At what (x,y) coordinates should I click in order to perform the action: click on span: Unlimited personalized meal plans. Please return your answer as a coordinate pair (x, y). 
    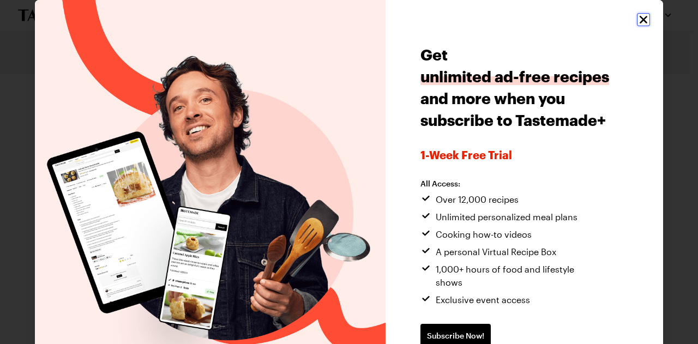
    Looking at the image, I should click on (507, 217).